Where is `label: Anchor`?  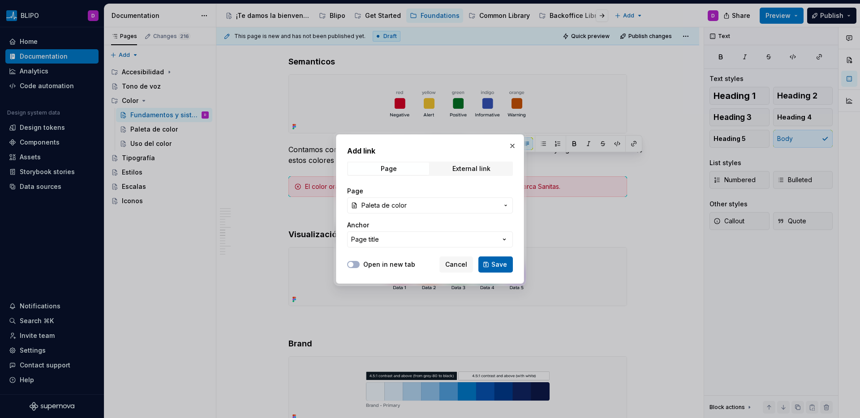 label: Anchor is located at coordinates (358, 225).